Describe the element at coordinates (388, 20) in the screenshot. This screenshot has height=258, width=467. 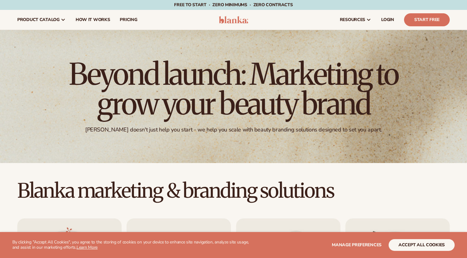
I see `span: LOGIN` at that location.